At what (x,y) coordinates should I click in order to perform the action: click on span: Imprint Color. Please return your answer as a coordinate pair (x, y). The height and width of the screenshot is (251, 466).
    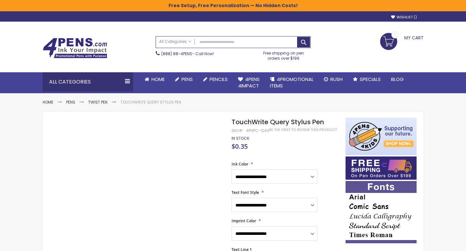
    Looking at the image, I should click on (244, 221).